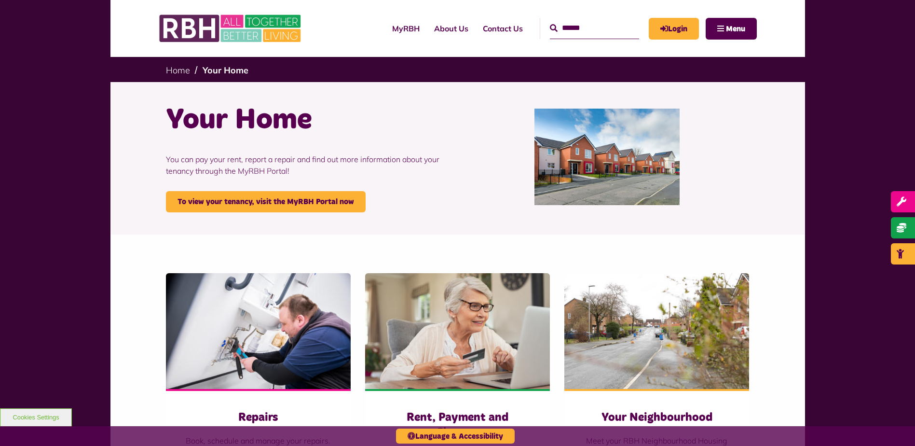 This screenshot has width=915, height=446. Describe the element at coordinates (308, 120) in the screenshot. I see `h1: Your Home` at that location.